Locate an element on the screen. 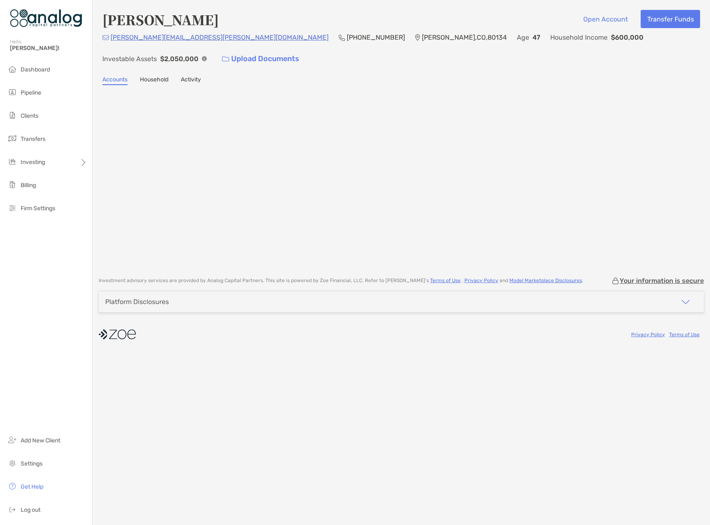  img: billing icon is located at coordinates (12, 185).